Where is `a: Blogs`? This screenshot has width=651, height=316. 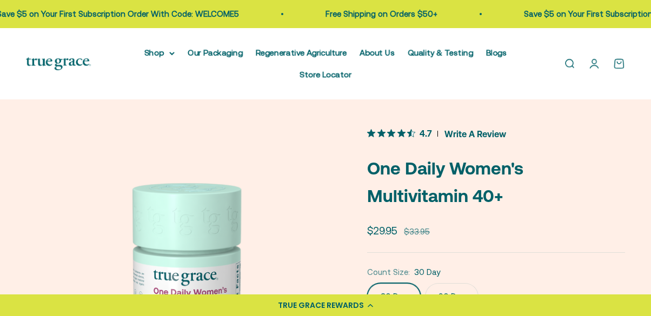 a: Blogs is located at coordinates (497, 52).